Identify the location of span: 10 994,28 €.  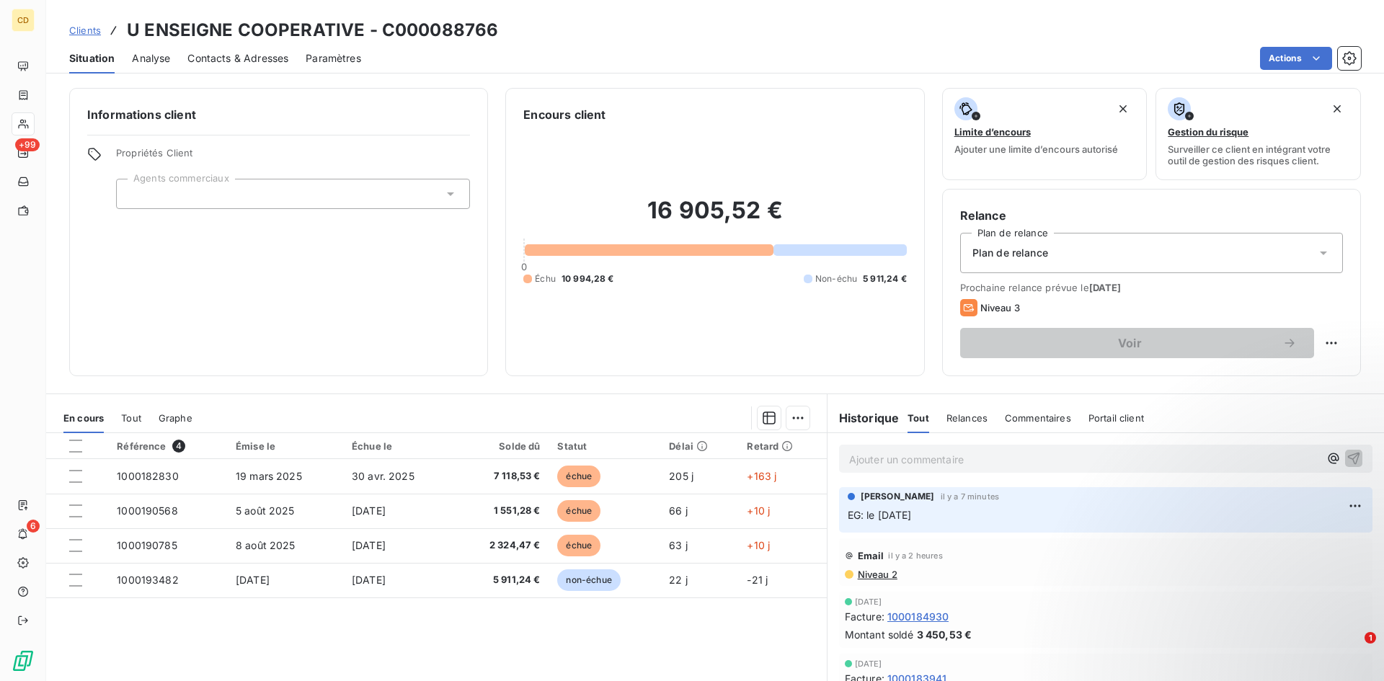
(587, 279).